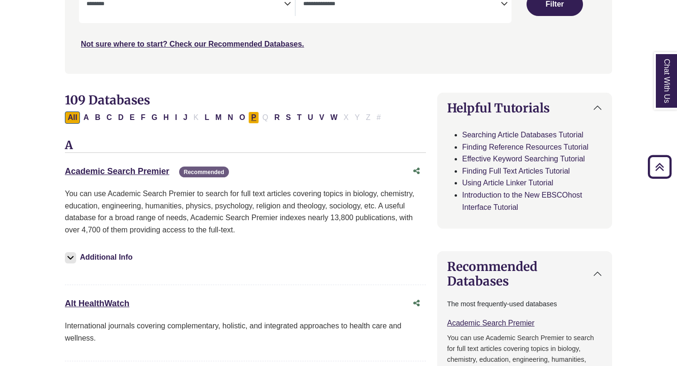  I want to click on p: The most frequently-used databases, so click(525, 304).